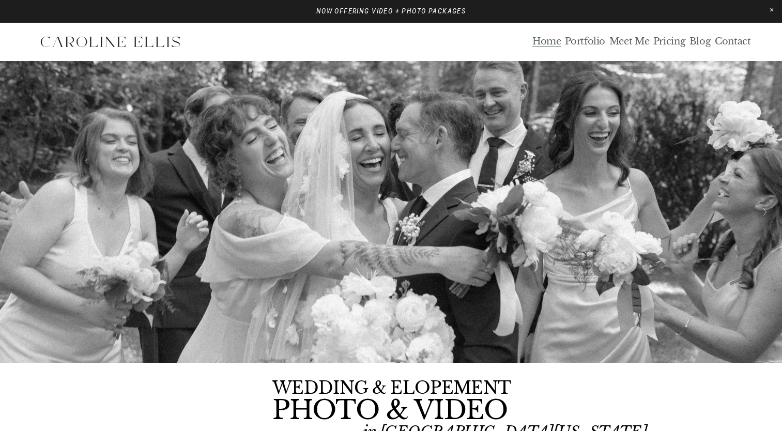 This screenshot has height=431, width=782. Describe the element at coordinates (110, 42) in the screenshot. I see `a: Western North Carolina Wedding Photographer` at that location.